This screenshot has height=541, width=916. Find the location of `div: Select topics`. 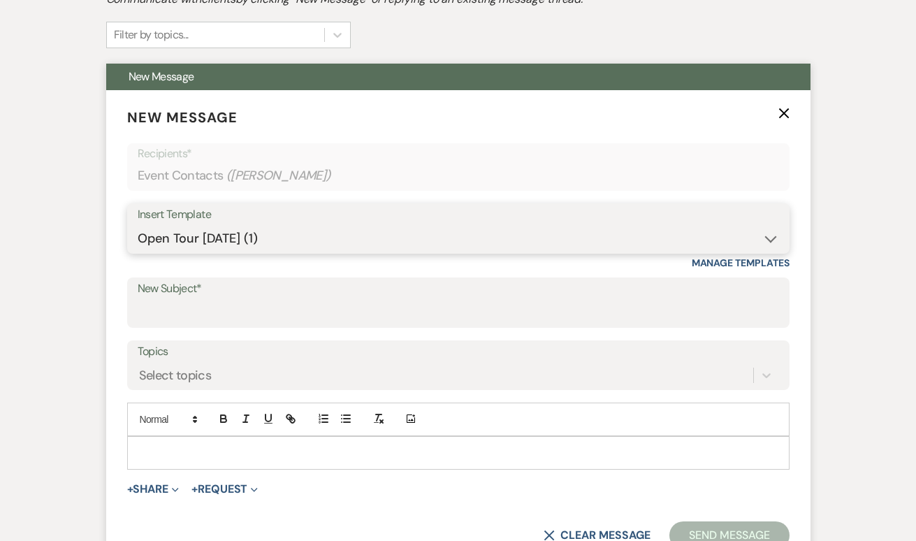

div: Select topics is located at coordinates (175, 375).